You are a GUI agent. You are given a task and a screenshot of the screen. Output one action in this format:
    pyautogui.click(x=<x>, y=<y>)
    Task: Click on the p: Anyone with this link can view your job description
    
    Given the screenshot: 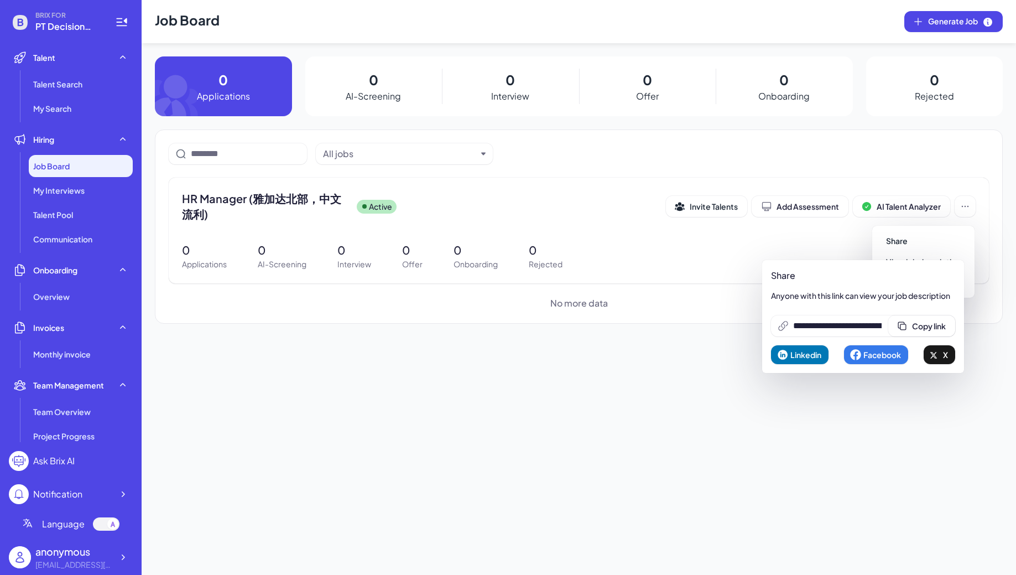 What is the action you would take?
    pyautogui.click(x=863, y=295)
    